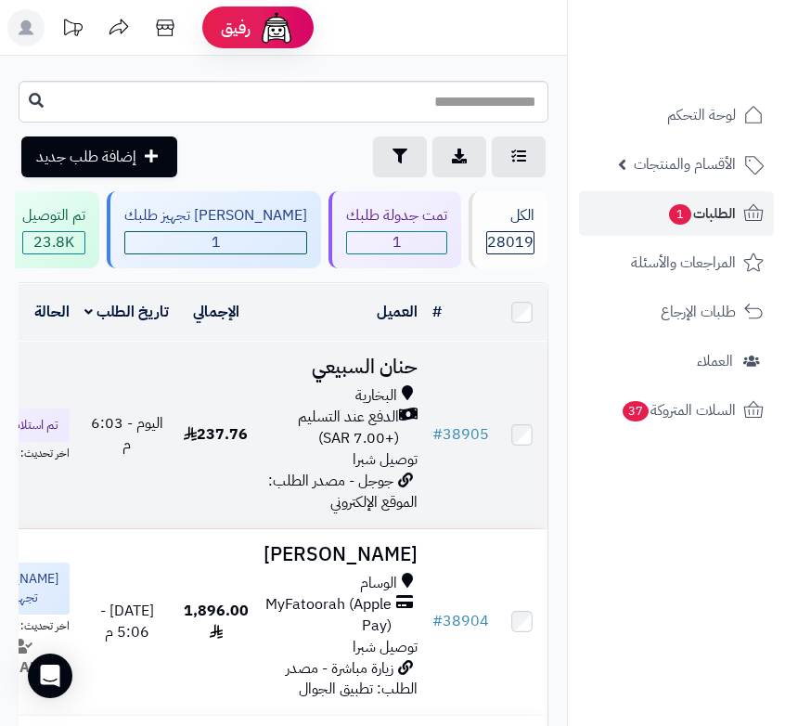 This screenshot has height=726, width=785. What do you see at coordinates (685, 164) in the screenshot?
I see `span: الأقسام والمنتجات` at bounding box center [685, 164].